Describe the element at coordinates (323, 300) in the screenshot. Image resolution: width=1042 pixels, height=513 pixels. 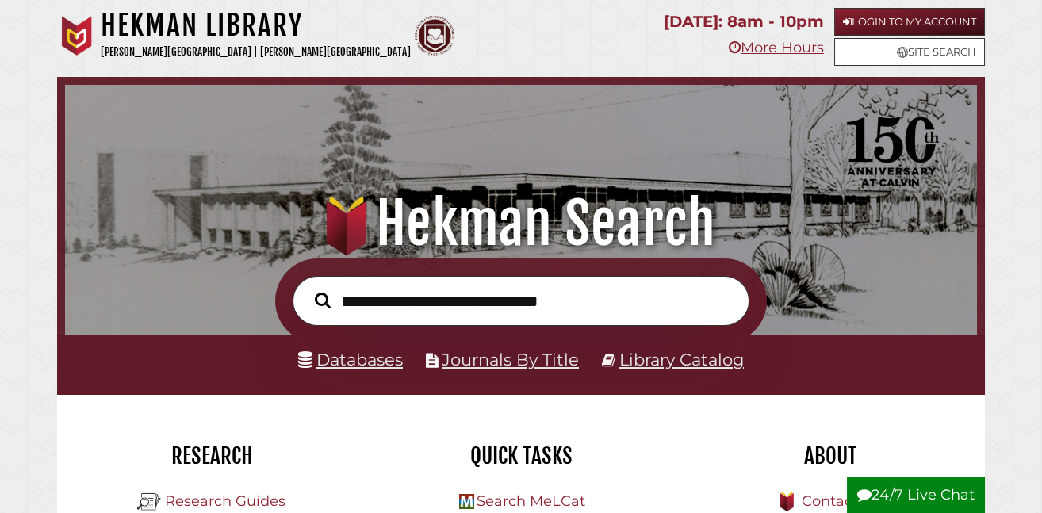
I see `button: Search` at that location.